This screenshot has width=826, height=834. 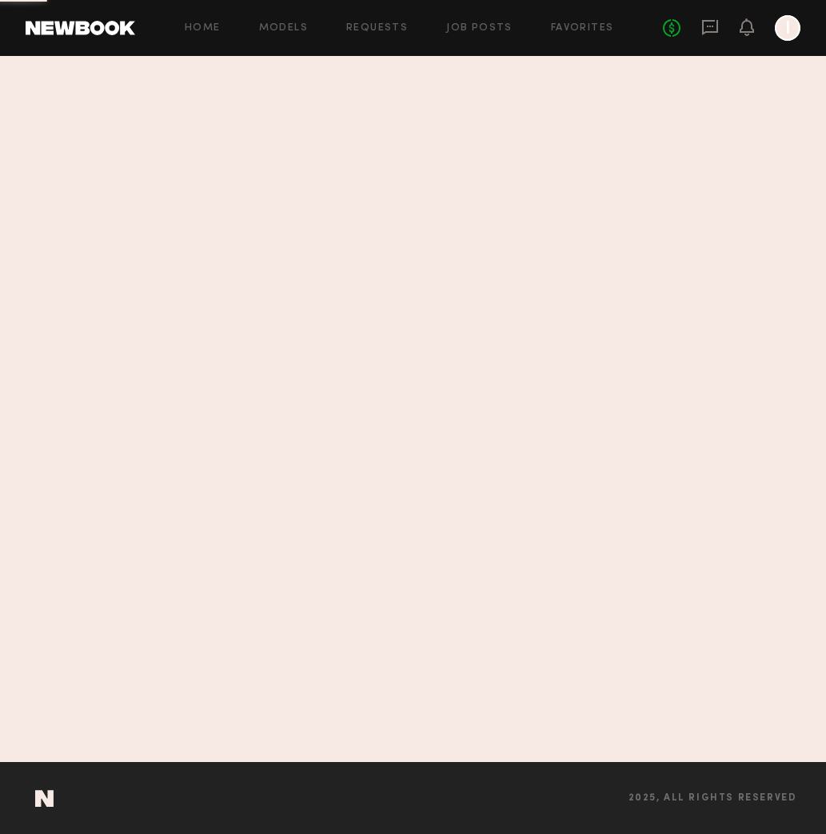 What do you see at coordinates (377, 28) in the screenshot?
I see `a: Requests` at bounding box center [377, 28].